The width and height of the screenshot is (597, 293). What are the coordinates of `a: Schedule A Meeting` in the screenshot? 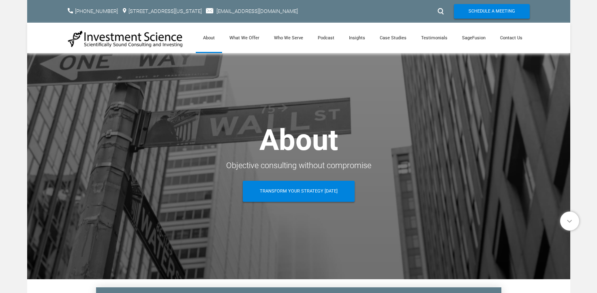 It's located at (491, 11).